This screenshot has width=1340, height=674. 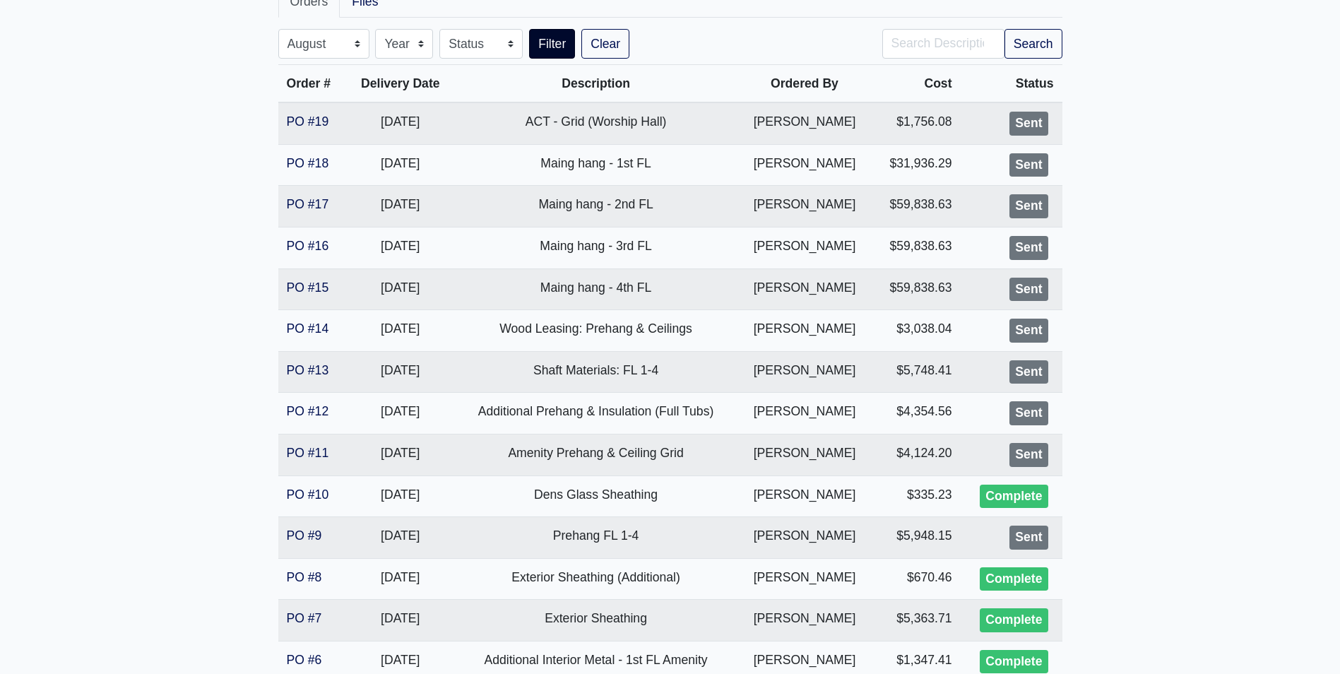 I want to click on td: Wood Leasing: Prehang & Ceilings, so click(x=595, y=331).